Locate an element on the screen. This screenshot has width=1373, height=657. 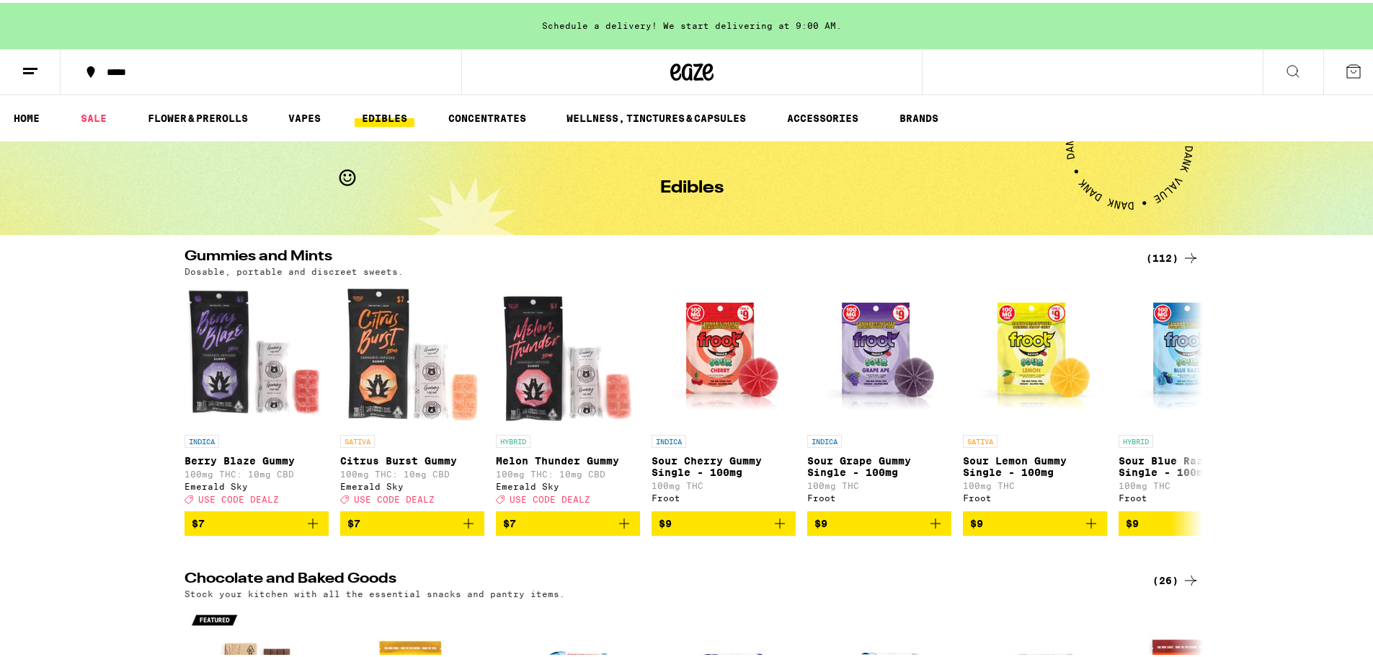
a: CONCENTRATES is located at coordinates (487, 115).